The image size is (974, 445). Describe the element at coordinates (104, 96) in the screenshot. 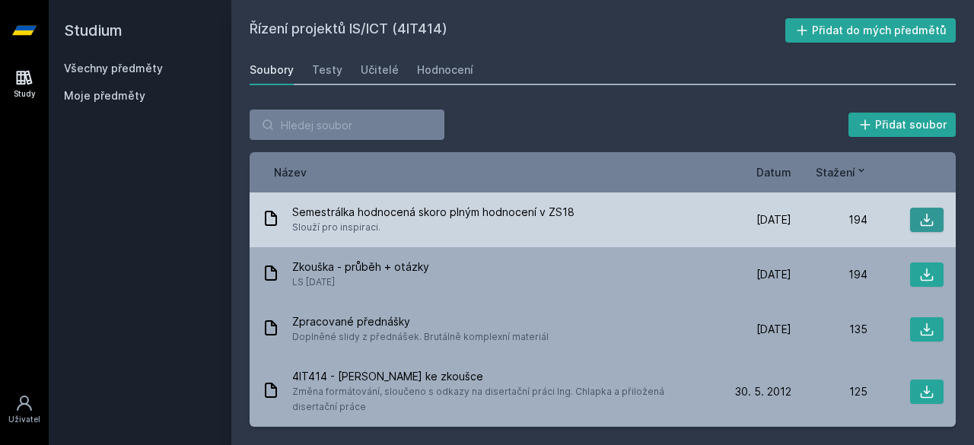

I see `span: Moje předměty` at that location.